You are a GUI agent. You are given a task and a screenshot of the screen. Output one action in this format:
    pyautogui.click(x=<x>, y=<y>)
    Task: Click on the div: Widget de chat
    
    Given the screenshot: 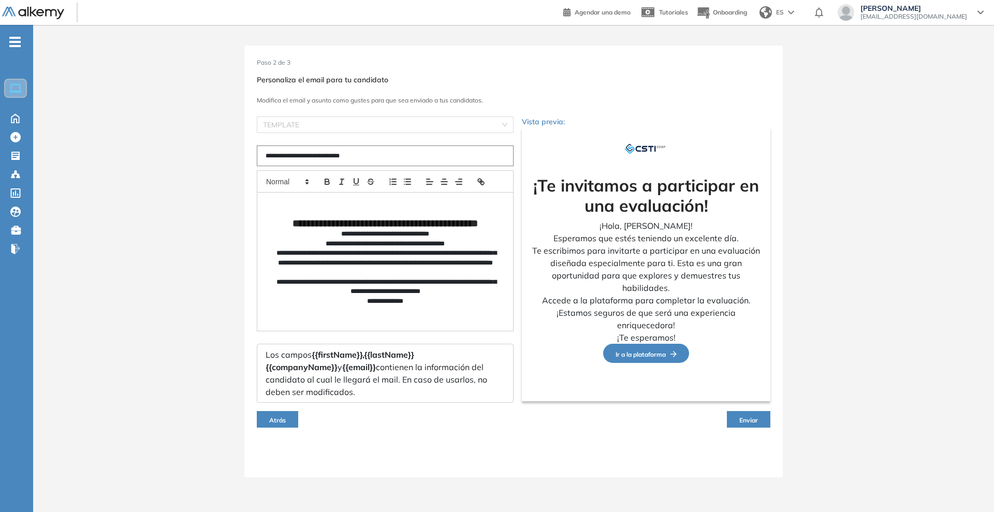 What is the action you would take?
    pyautogui.click(x=968, y=487)
    